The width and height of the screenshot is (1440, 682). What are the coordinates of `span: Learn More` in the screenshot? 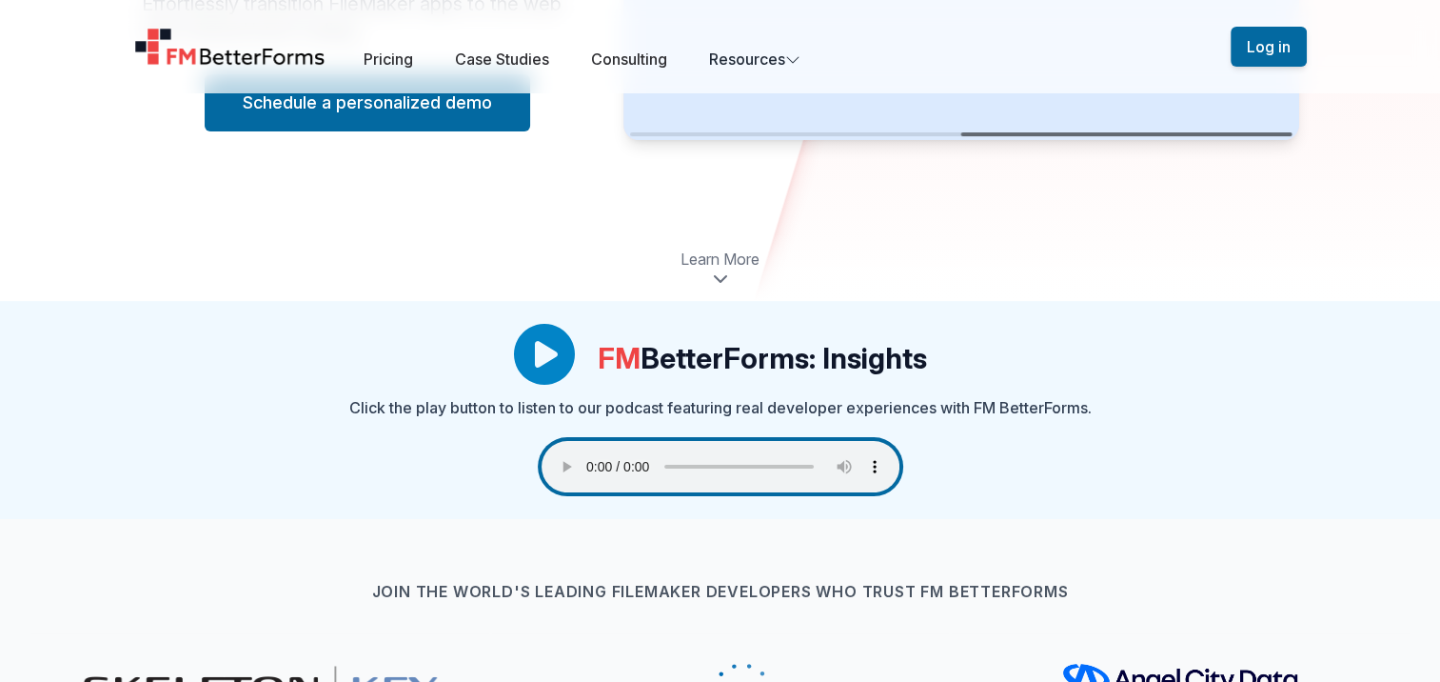 It's located at (720, 259).